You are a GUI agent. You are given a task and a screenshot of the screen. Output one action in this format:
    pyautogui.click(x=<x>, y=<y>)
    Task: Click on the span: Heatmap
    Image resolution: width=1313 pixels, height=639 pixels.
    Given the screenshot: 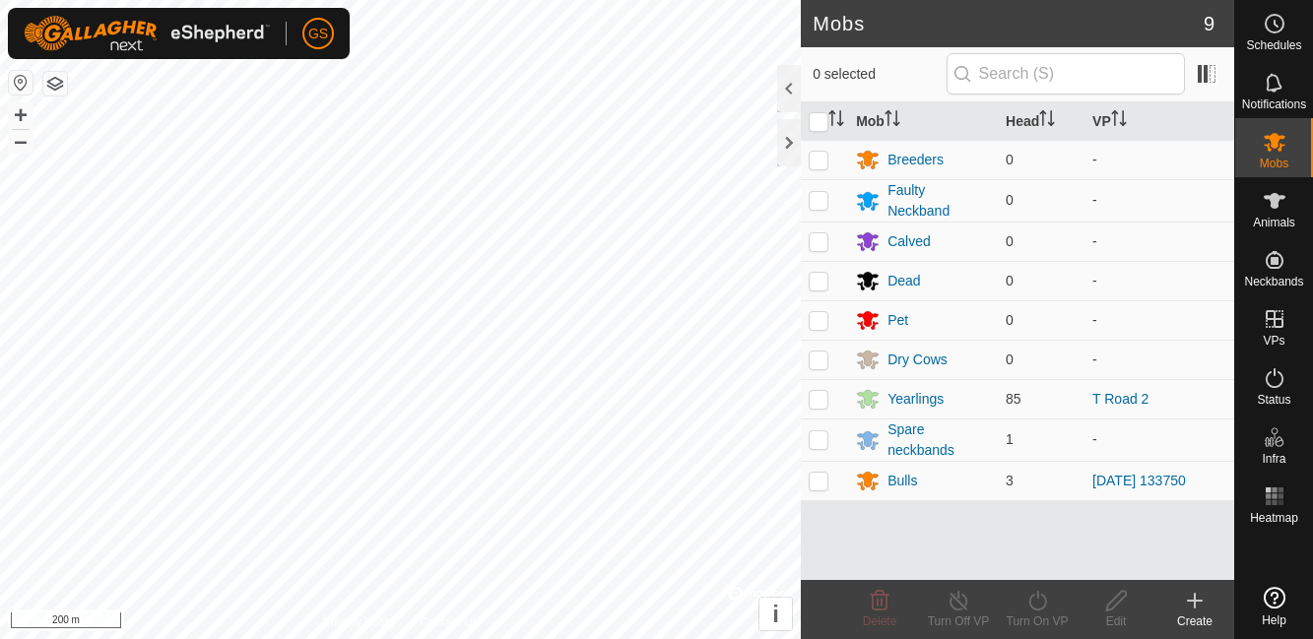 What is the action you would take?
    pyautogui.click(x=1273, y=518)
    